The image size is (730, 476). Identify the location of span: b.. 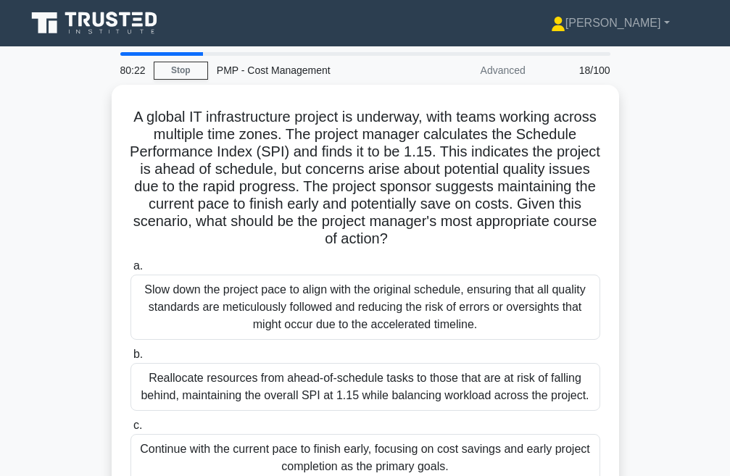
(138, 354).